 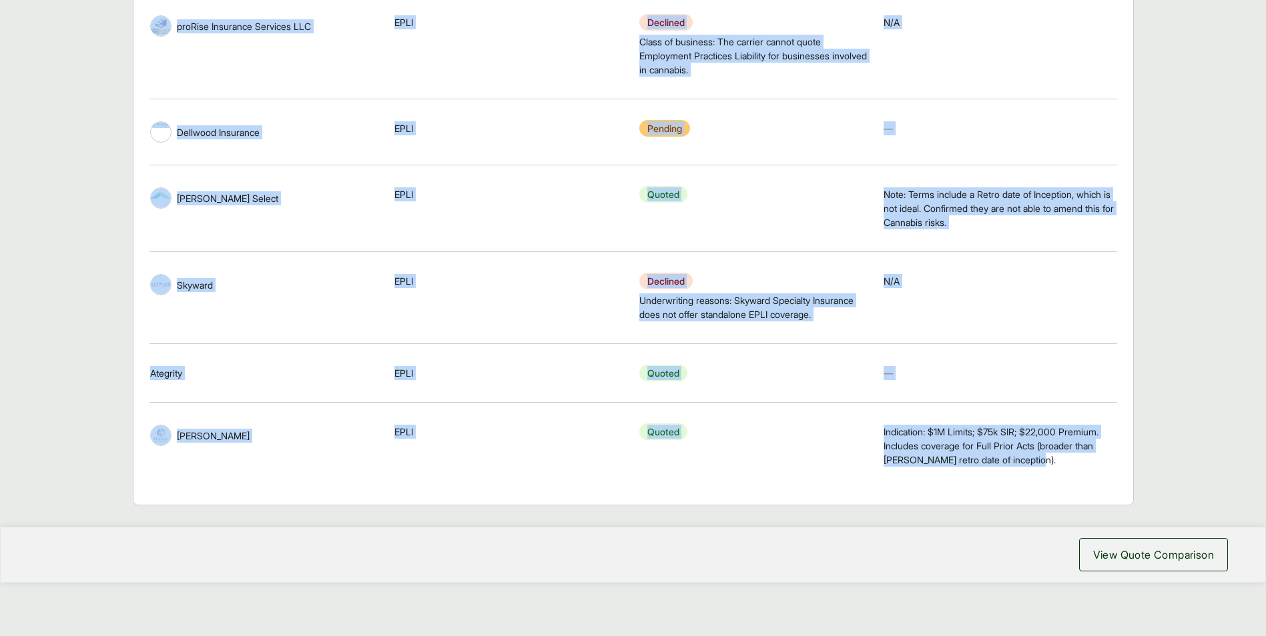 What do you see at coordinates (1153, 555) in the screenshot?
I see `a: View Quote Comparison` at bounding box center [1153, 555].